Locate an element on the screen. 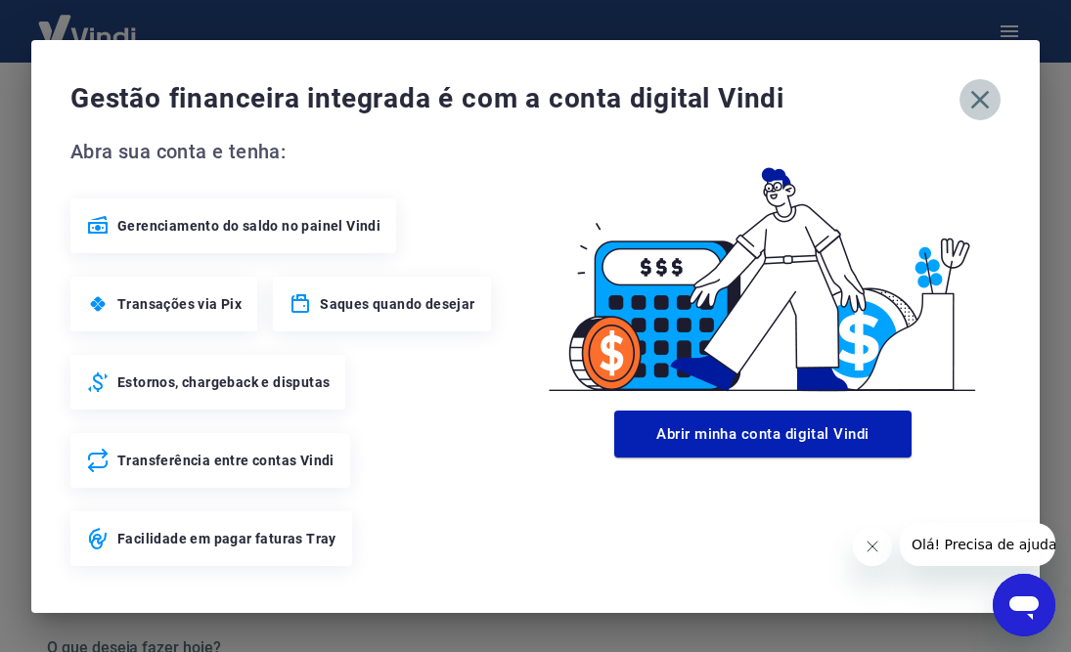 The width and height of the screenshot is (1071, 652). button: Abrir minha conta digital Vindi is located at coordinates (763, 434).